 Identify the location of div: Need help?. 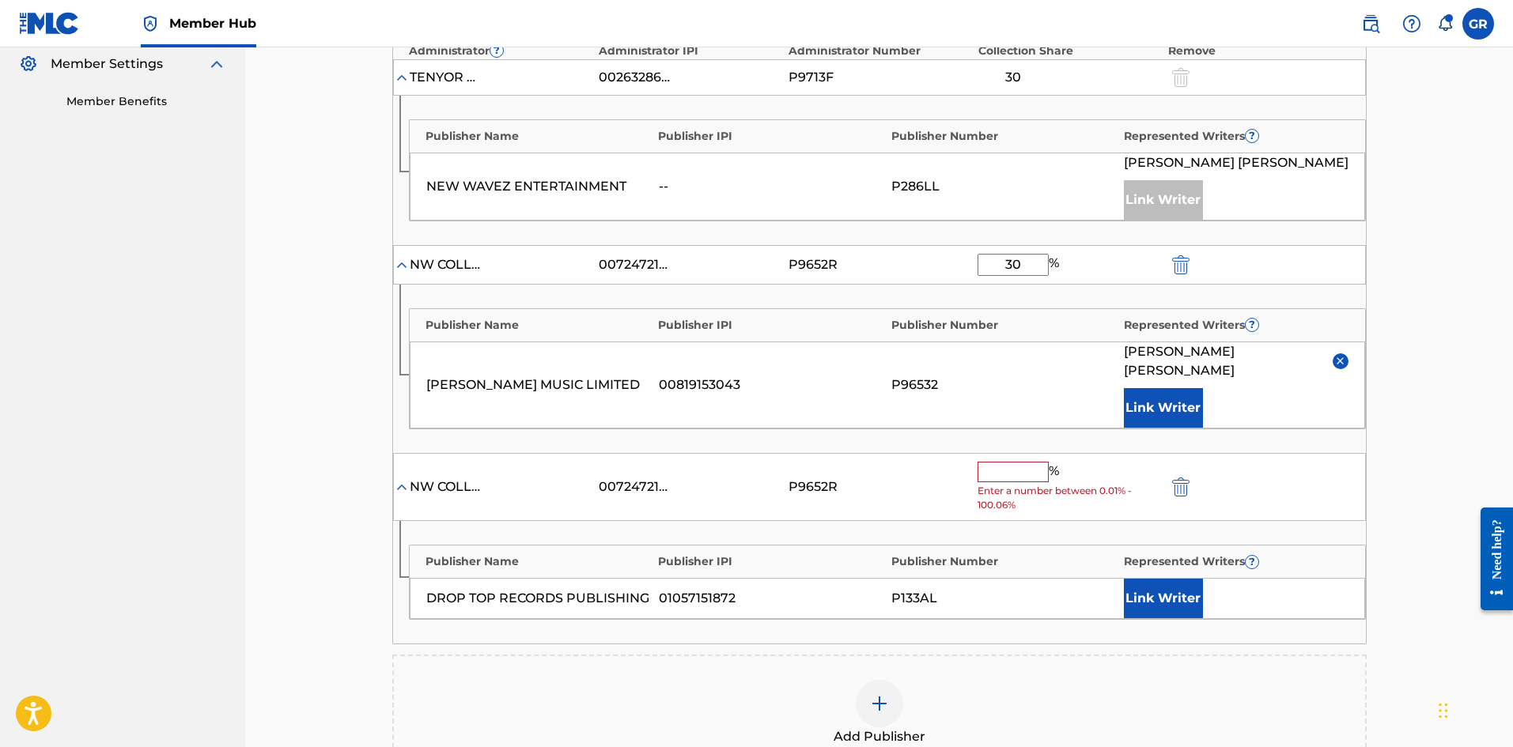
(28, 54).